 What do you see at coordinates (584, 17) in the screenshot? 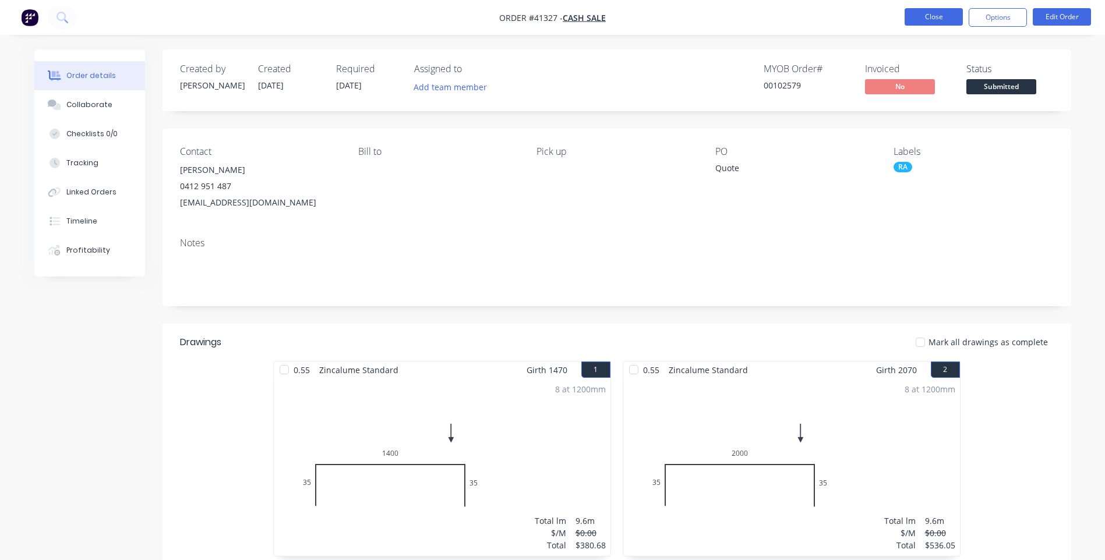
I see `a: CASH SALE` at bounding box center [584, 17].